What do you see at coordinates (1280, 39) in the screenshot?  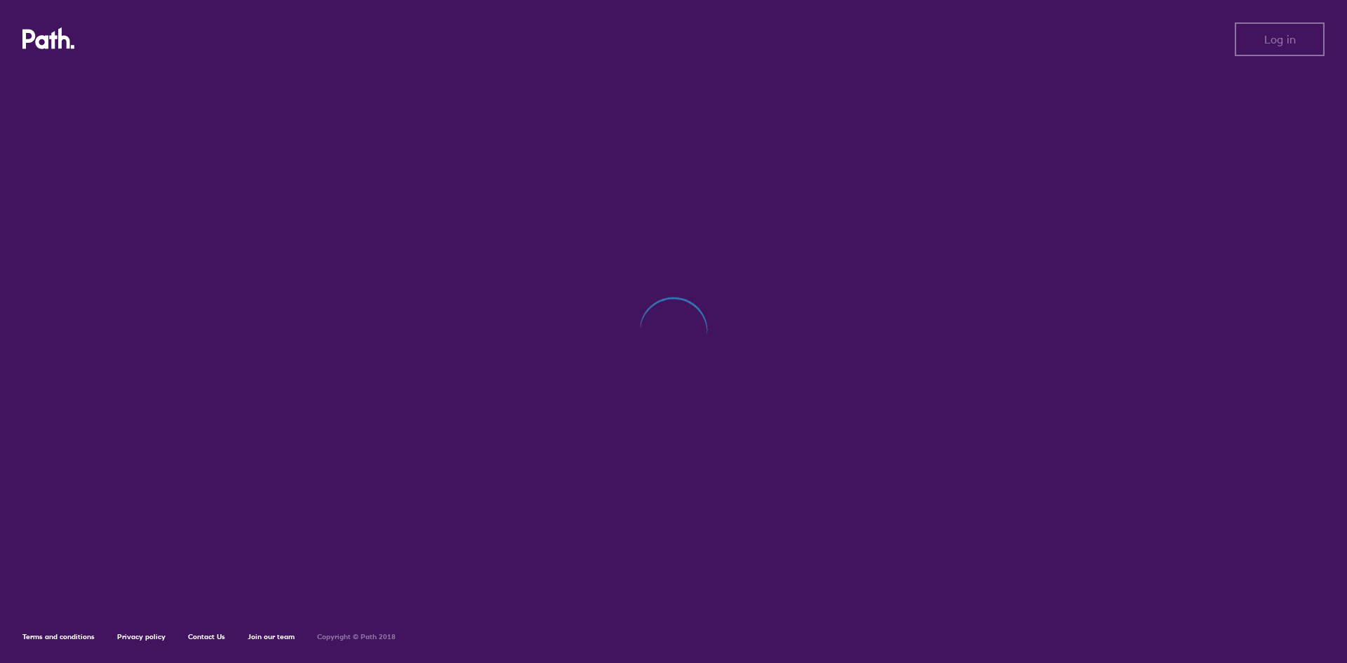 I see `span: Log in` at bounding box center [1280, 39].